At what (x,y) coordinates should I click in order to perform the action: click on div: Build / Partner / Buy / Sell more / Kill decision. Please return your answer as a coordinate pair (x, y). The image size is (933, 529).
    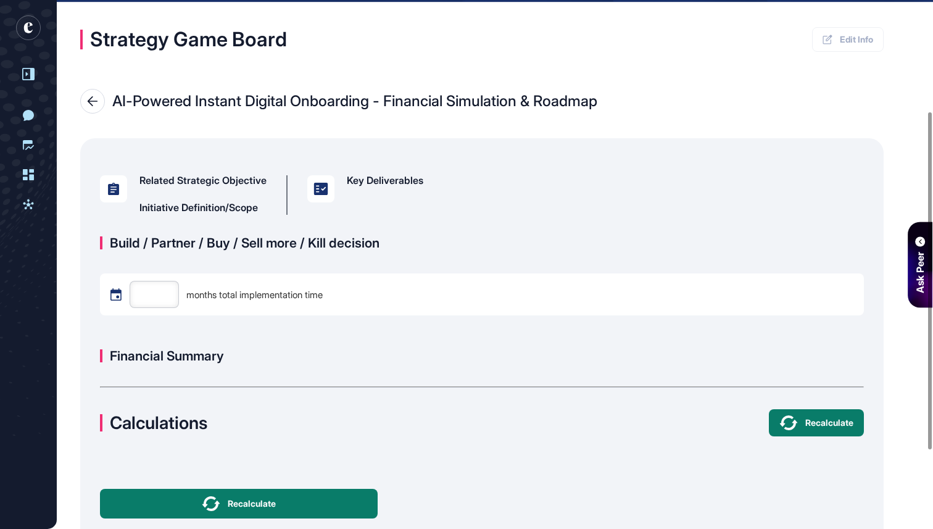
    Looking at the image, I should click on (239, 242).